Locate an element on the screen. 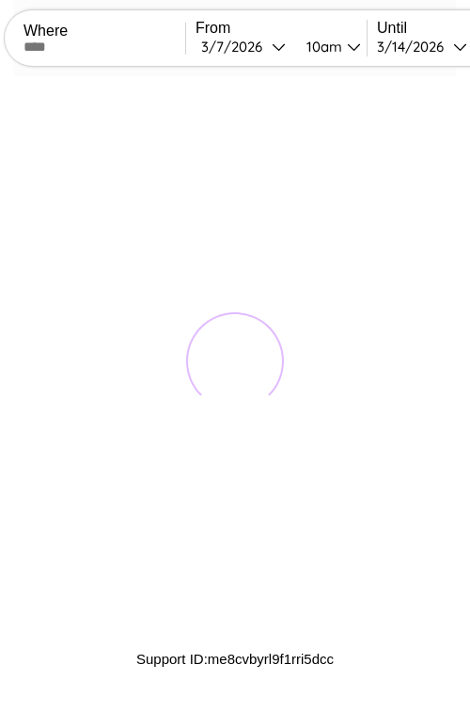  div: 3 / 7 / 2026 is located at coordinates (236, 46).